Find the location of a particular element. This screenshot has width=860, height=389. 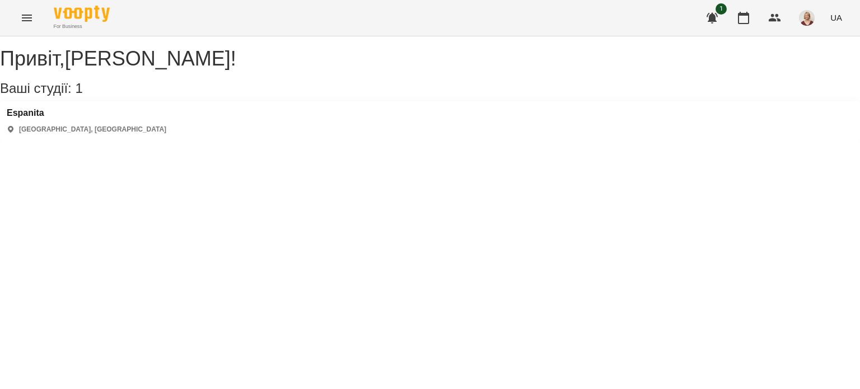

a: Espanita is located at coordinates (86, 113).